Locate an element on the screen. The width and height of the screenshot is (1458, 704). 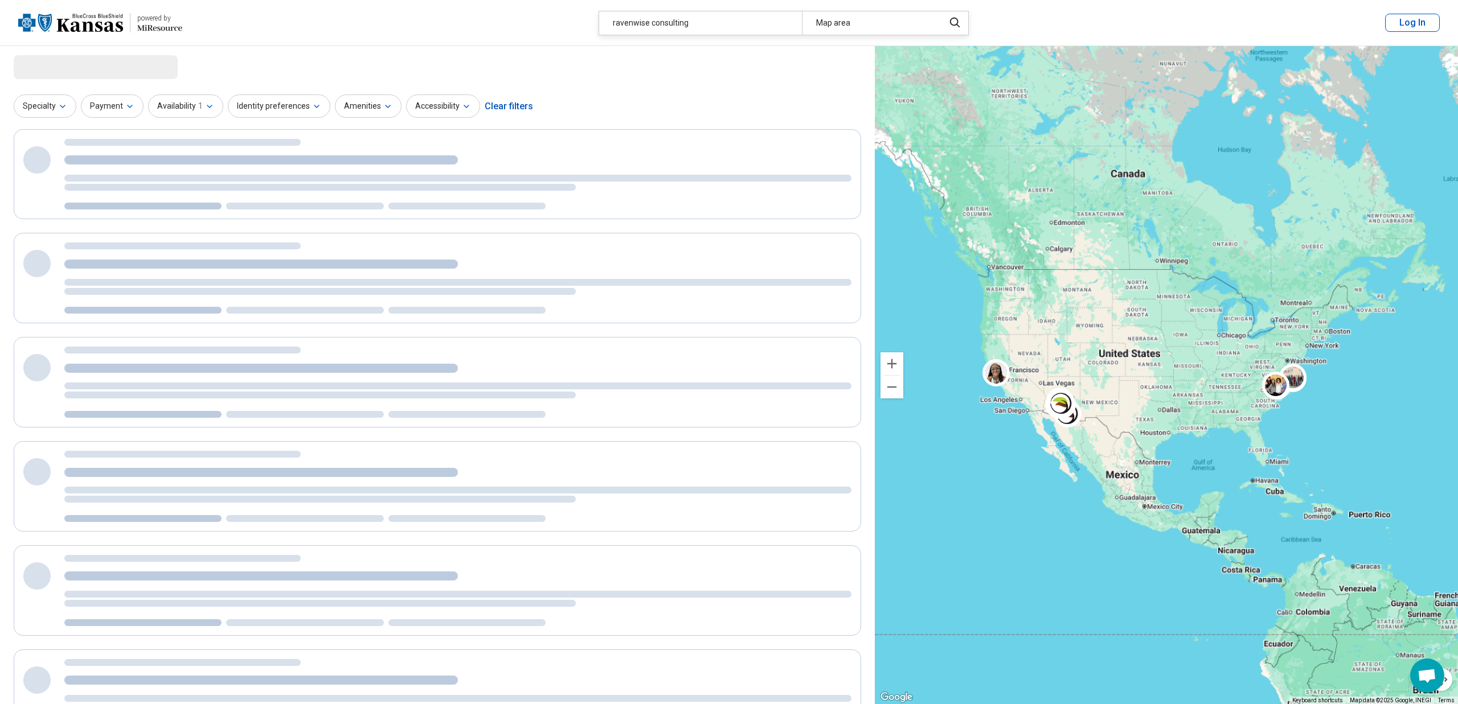
button: Zoom in is located at coordinates (892, 364).